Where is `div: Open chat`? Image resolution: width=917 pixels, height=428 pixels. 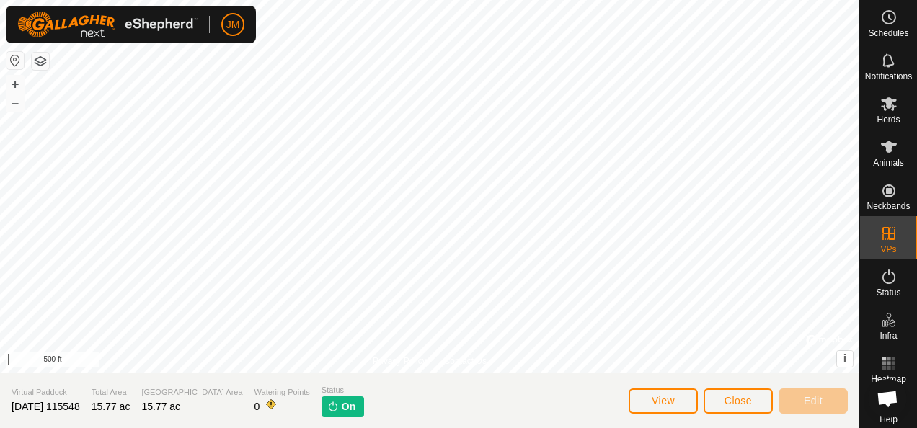 div: Open chat is located at coordinates (887, 399).